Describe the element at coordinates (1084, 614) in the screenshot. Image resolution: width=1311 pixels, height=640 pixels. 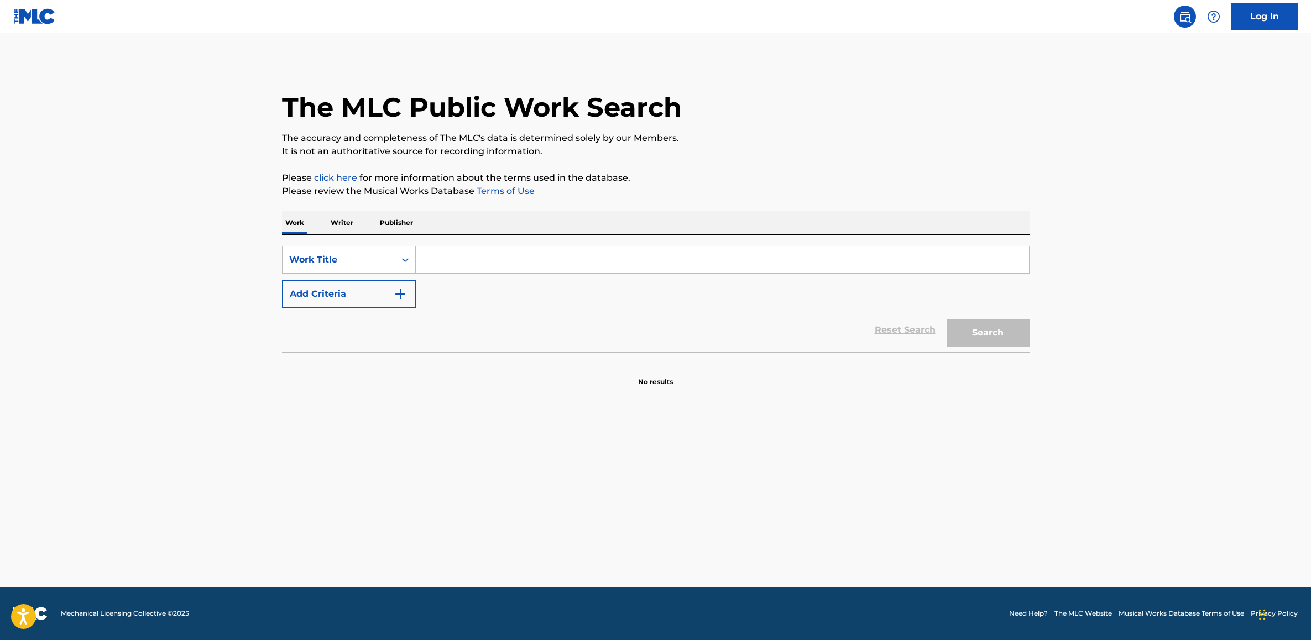
I see `a: The MLC Website` at that location.